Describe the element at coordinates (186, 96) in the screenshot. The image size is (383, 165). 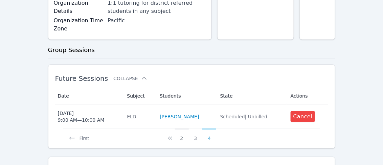
I see `th: Students` at that location.